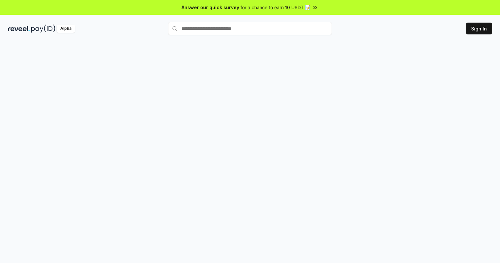  Describe the element at coordinates (276, 7) in the screenshot. I see `span: for a chance to earn 10 USDT 📝` at that location.